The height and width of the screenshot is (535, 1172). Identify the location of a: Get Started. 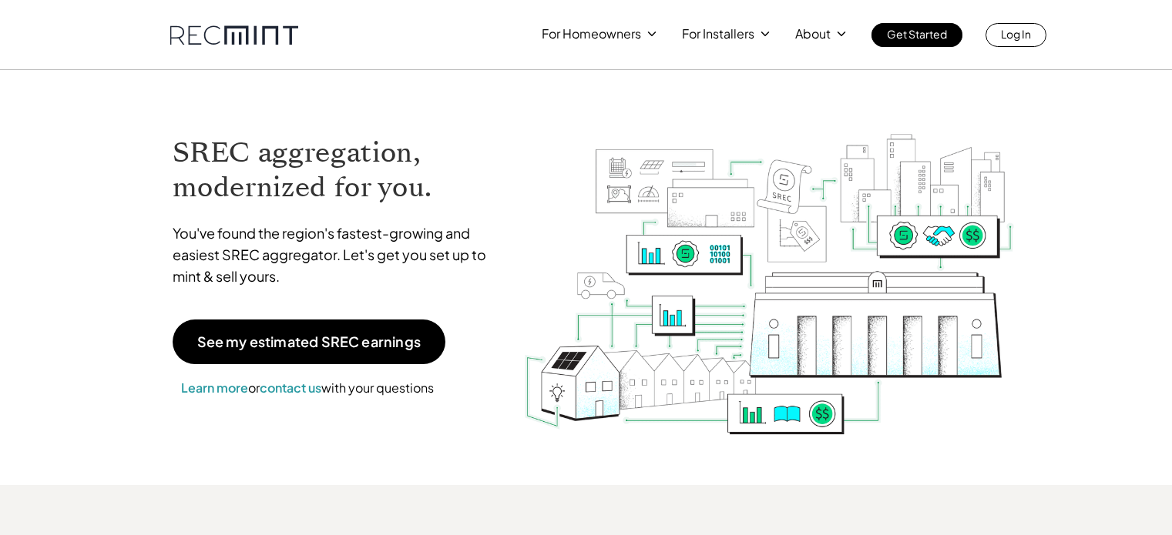
(917, 35).